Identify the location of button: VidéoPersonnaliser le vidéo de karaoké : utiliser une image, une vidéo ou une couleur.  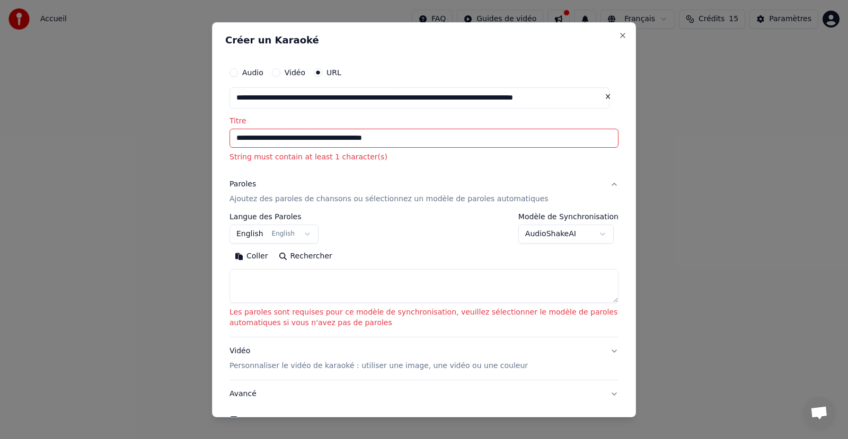
(424, 359).